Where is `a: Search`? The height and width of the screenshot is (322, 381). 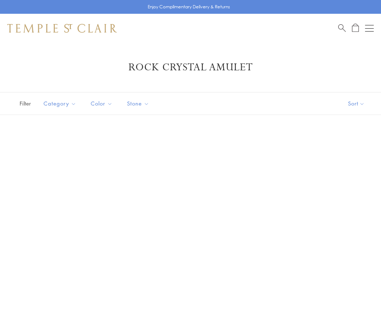
a: Search is located at coordinates (342, 28).